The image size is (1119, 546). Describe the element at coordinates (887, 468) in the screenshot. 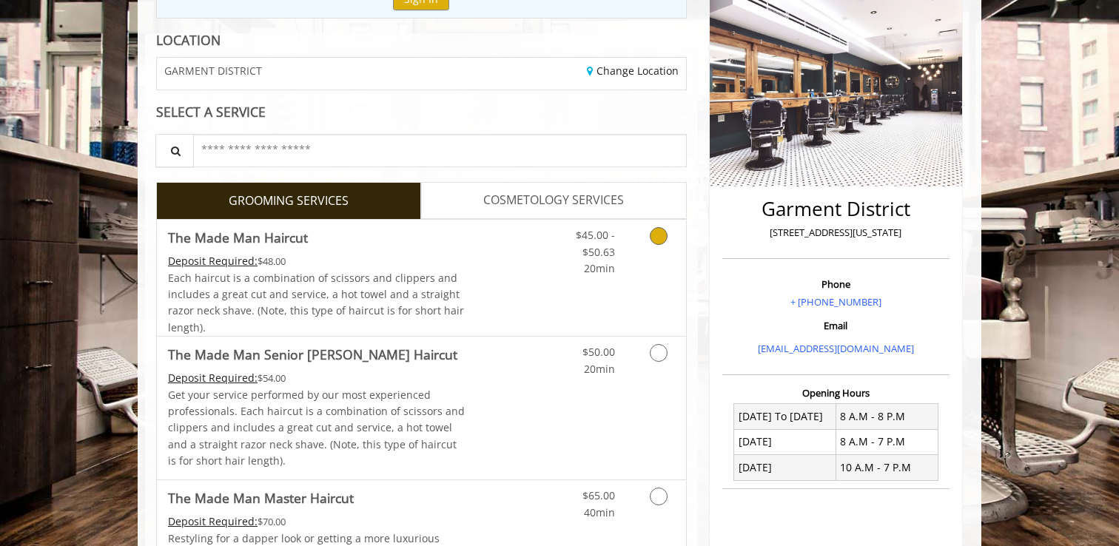

I see `td: 10 A.M - 7 P.M` at that location.